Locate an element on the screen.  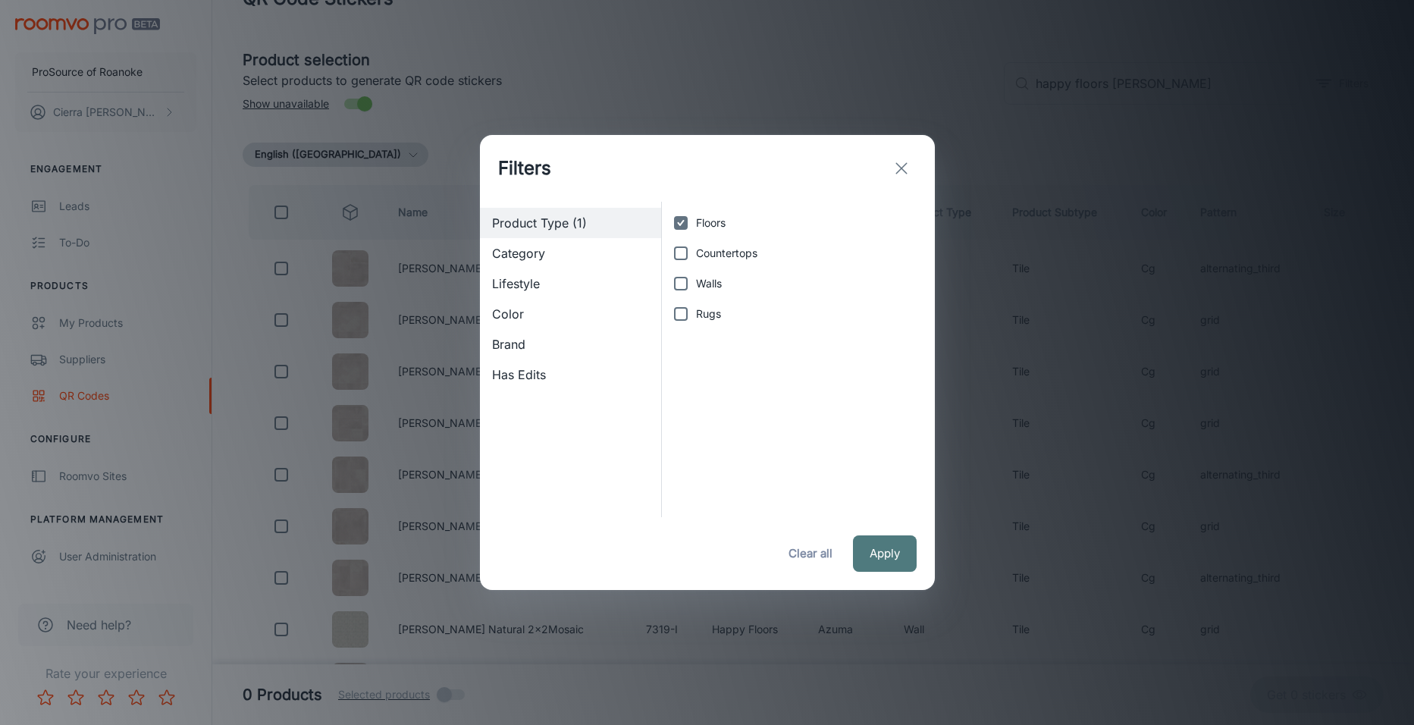
button: Apply is located at coordinates (885, 553).